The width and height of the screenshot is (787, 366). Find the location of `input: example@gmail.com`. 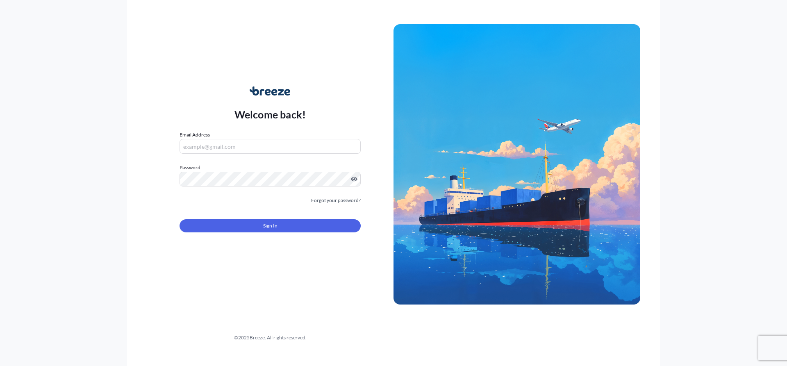

input: example@gmail.com is located at coordinates (270, 146).